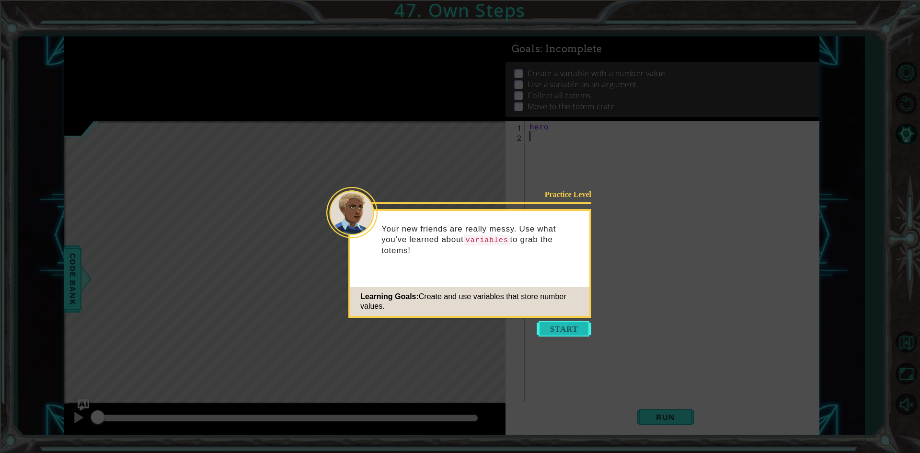 The width and height of the screenshot is (920, 453). Describe the element at coordinates (460, 61) in the screenshot. I see `div: Options` at that location.